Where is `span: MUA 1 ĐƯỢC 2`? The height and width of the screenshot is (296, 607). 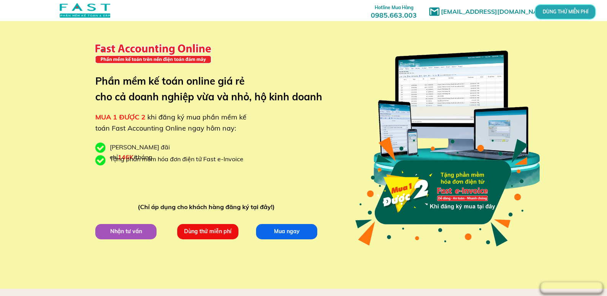
span: MUA 1 ĐƯỢC 2 is located at coordinates (120, 117).